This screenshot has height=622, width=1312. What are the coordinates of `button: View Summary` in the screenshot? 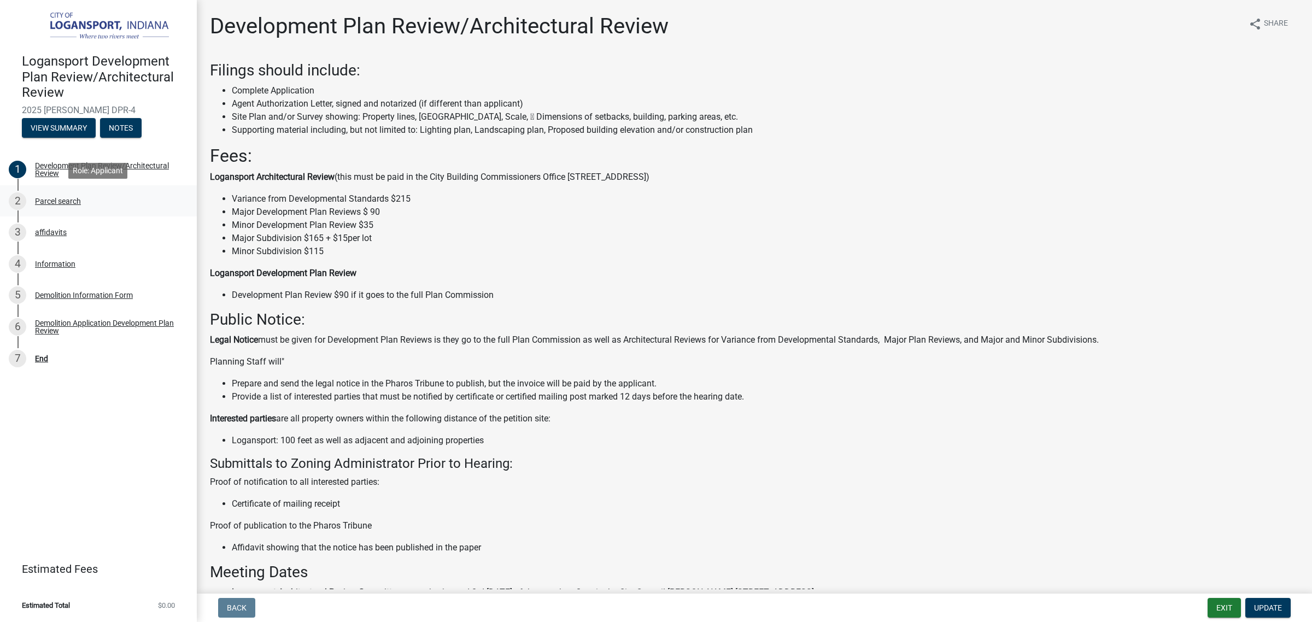 It's located at (58, 128).